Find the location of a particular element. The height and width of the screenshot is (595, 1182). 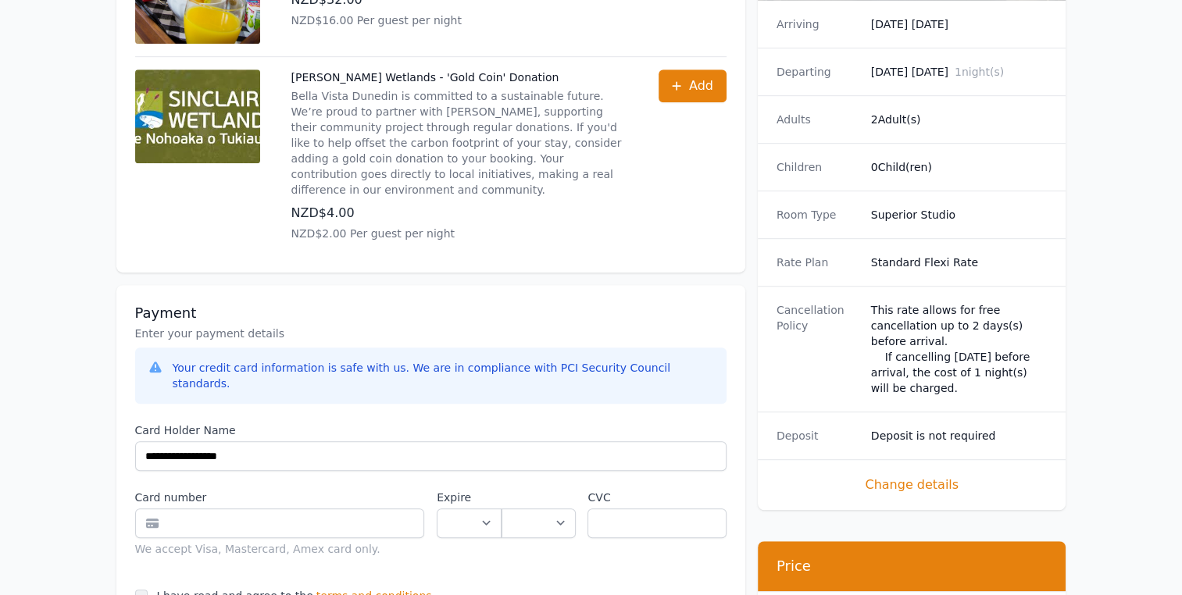

h3: Payment is located at coordinates (430, 313).